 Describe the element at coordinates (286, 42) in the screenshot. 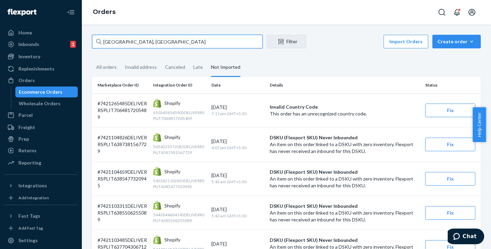

I see `div: Filter` at that location.